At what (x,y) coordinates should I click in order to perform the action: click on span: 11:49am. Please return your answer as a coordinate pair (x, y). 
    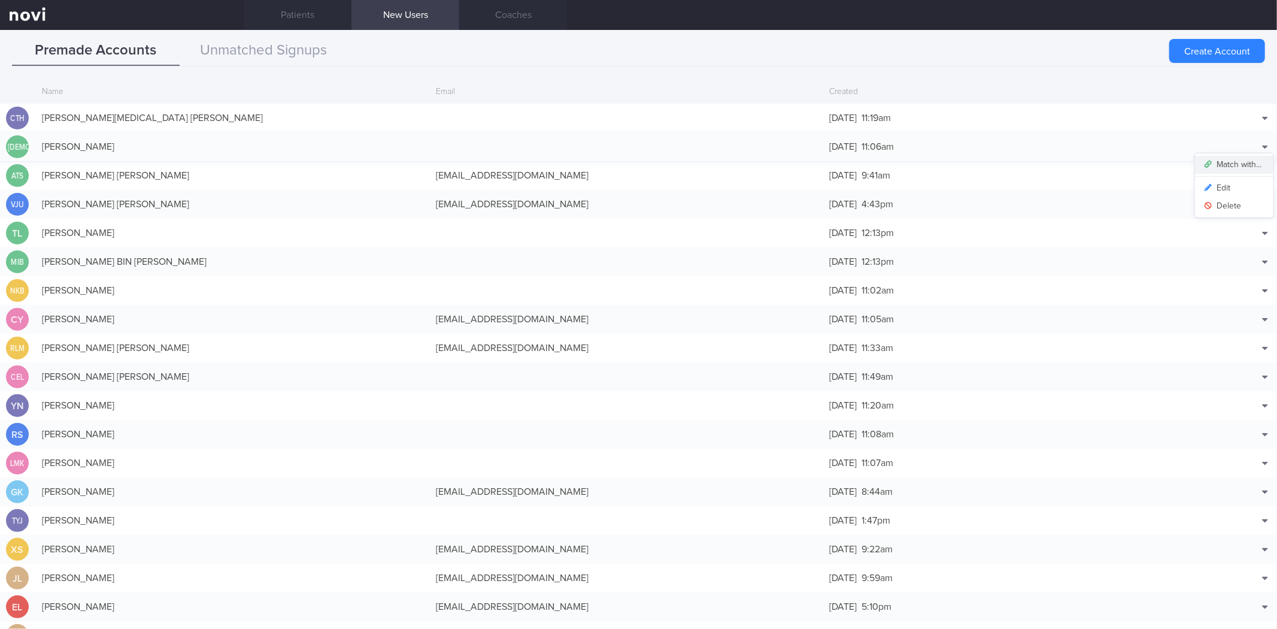
    Looking at the image, I should click on (877, 377).